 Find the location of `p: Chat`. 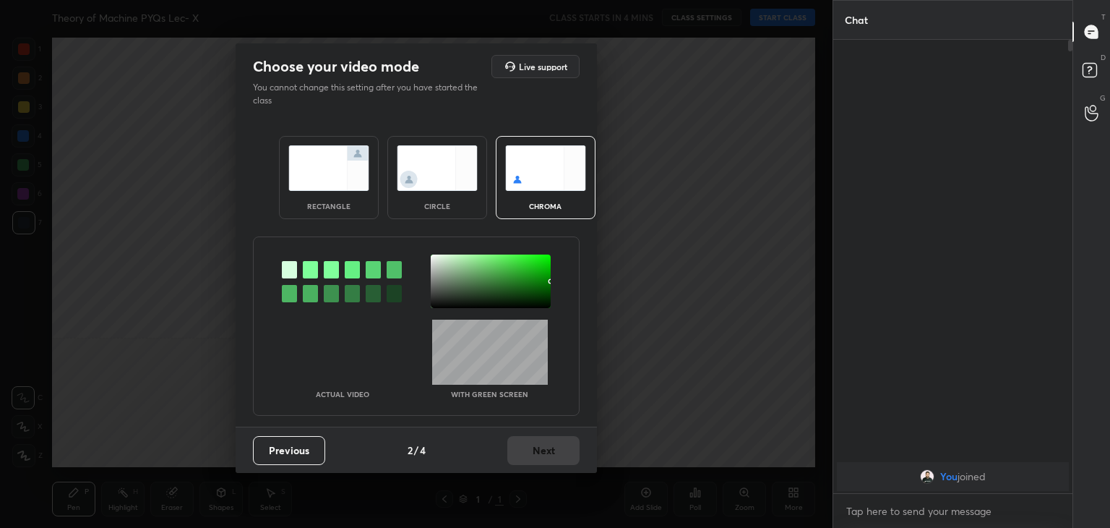

p: Chat is located at coordinates (857, 20).